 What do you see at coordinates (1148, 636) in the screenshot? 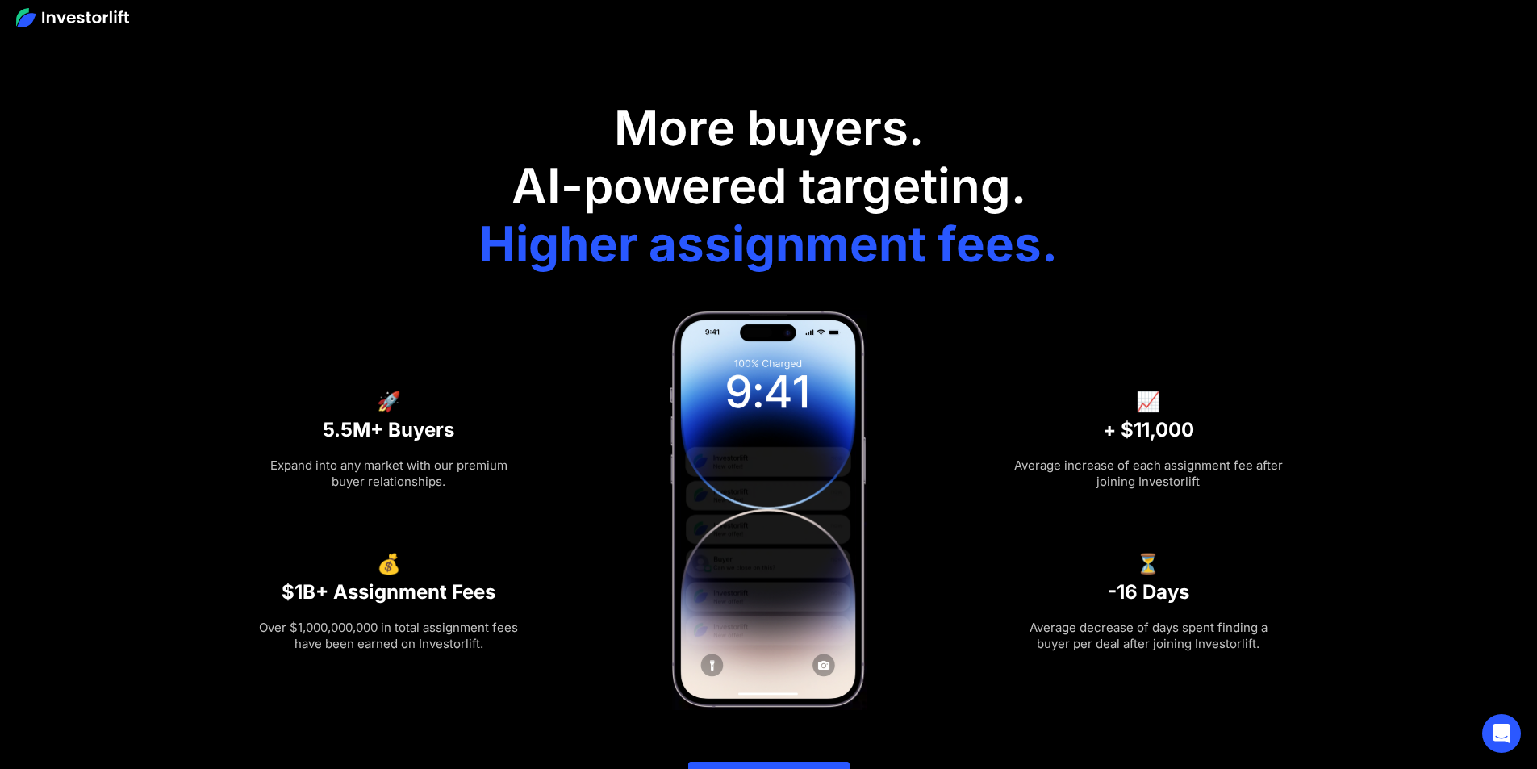
I see `div: Average decrease of days spent finding a buyer per deal after joining Investorlift.` at bounding box center [1148, 636].